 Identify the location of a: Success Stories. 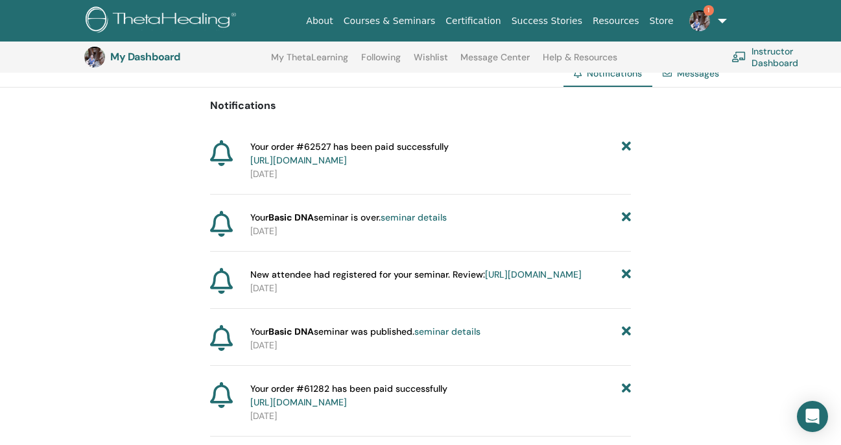
(547, 21).